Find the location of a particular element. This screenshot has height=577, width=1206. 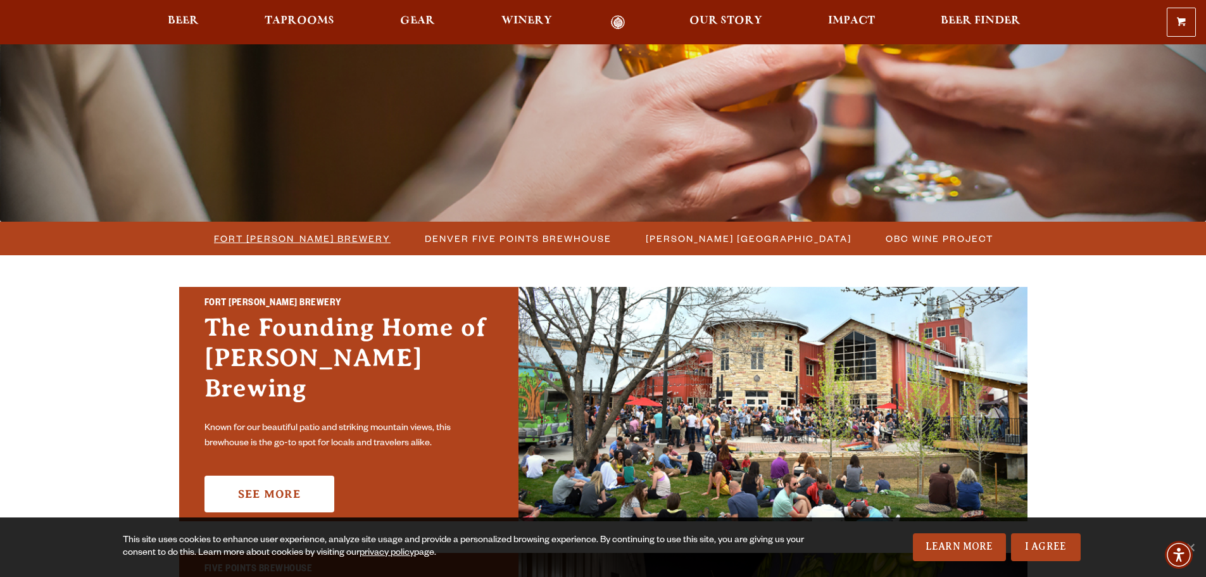

span: OBC Wine Project is located at coordinates (939, 238).